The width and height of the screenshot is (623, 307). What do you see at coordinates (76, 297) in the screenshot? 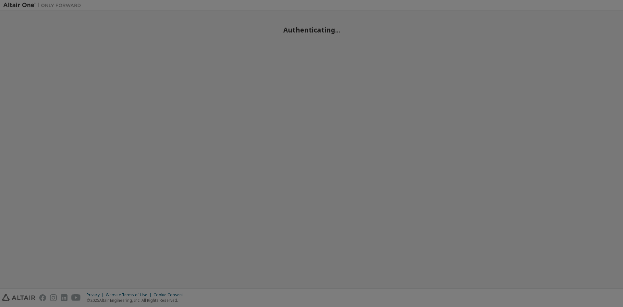
I see `img: youtube.svg` at bounding box center [76, 297].